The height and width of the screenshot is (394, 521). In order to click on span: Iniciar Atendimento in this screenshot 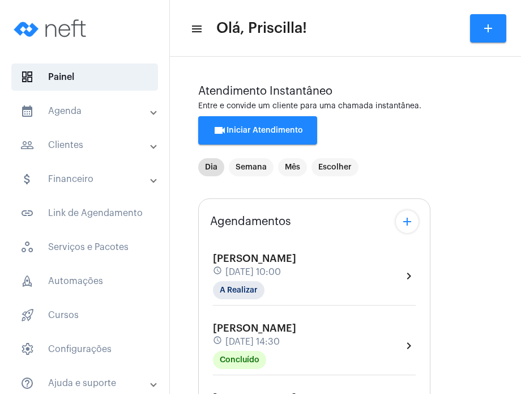, I will do `click(258, 130)`.